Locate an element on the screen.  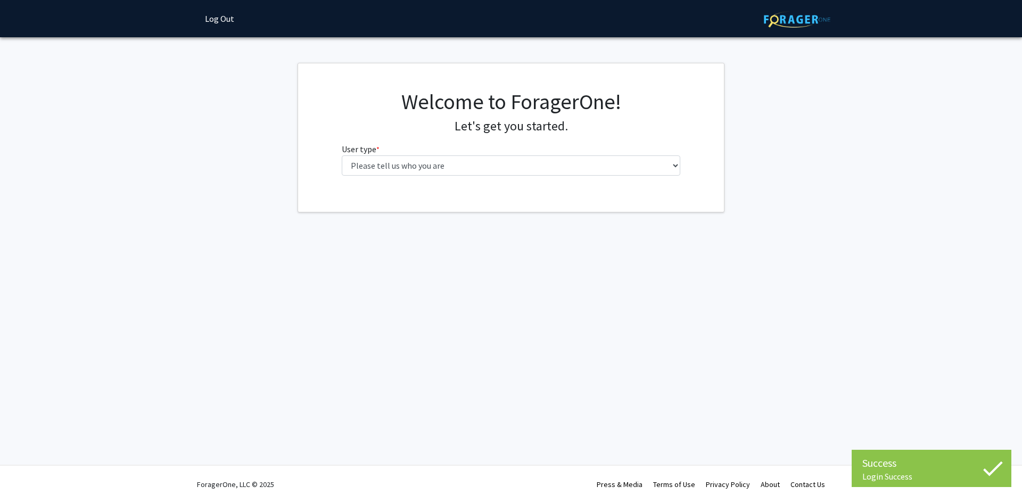
img: ForagerOne Logo is located at coordinates (797, 19).